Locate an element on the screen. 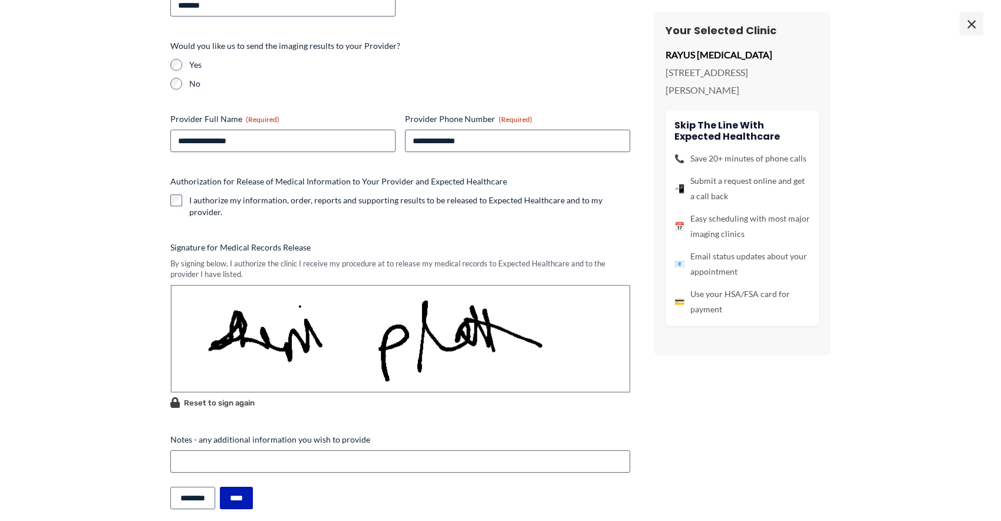  legend: Would you like us to send the imaging results to your Provider? is located at coordinates (285, 46).